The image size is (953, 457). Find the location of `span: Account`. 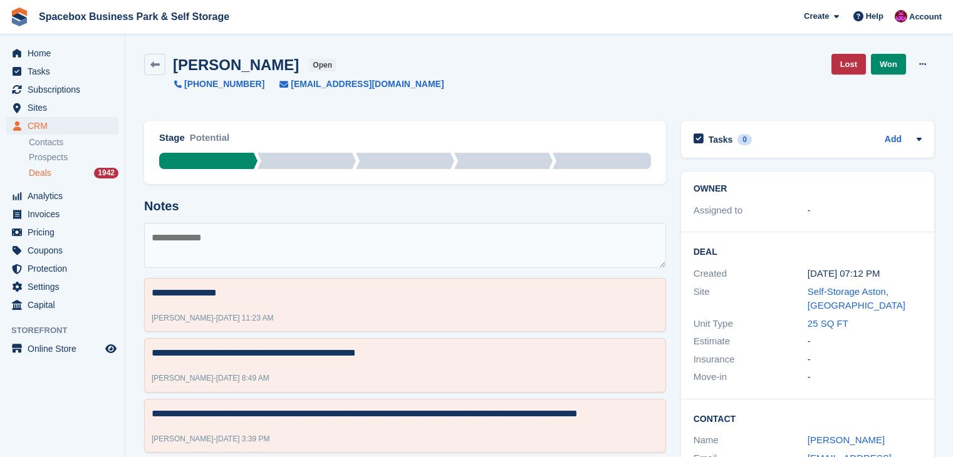

span: Account is located at coordinates (925, 17).